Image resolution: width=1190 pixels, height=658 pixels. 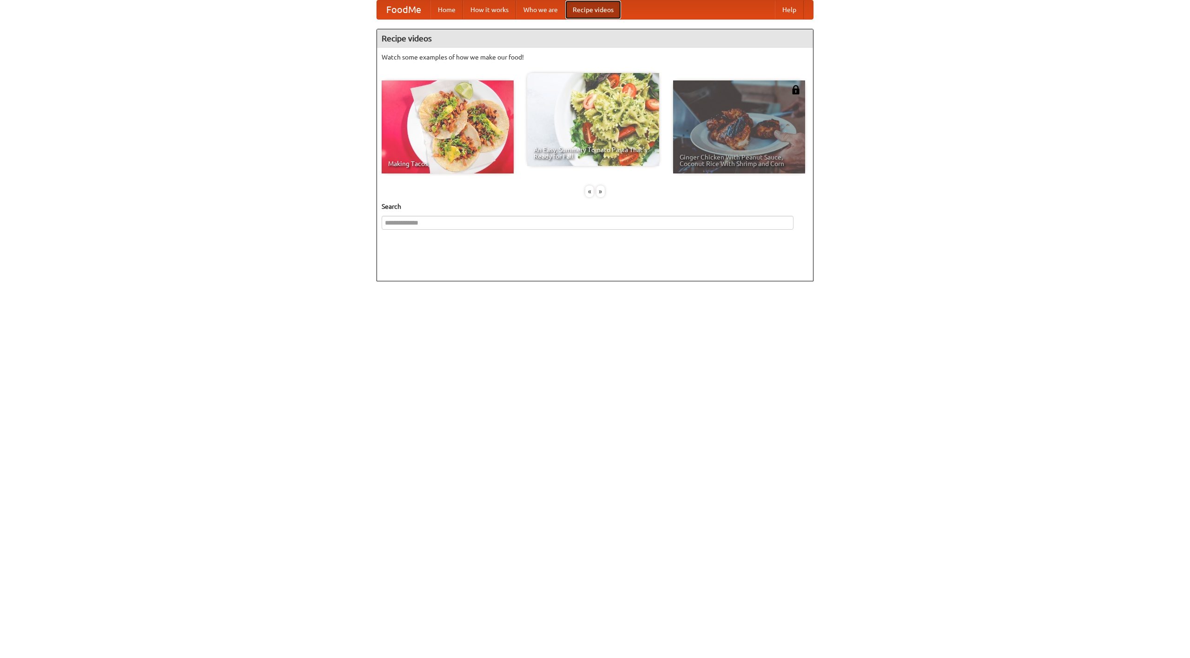 What do you see at coordinates (448, 164) in the screenshot?
I see `span: Making Tacos` at bounding box center [448, 164].